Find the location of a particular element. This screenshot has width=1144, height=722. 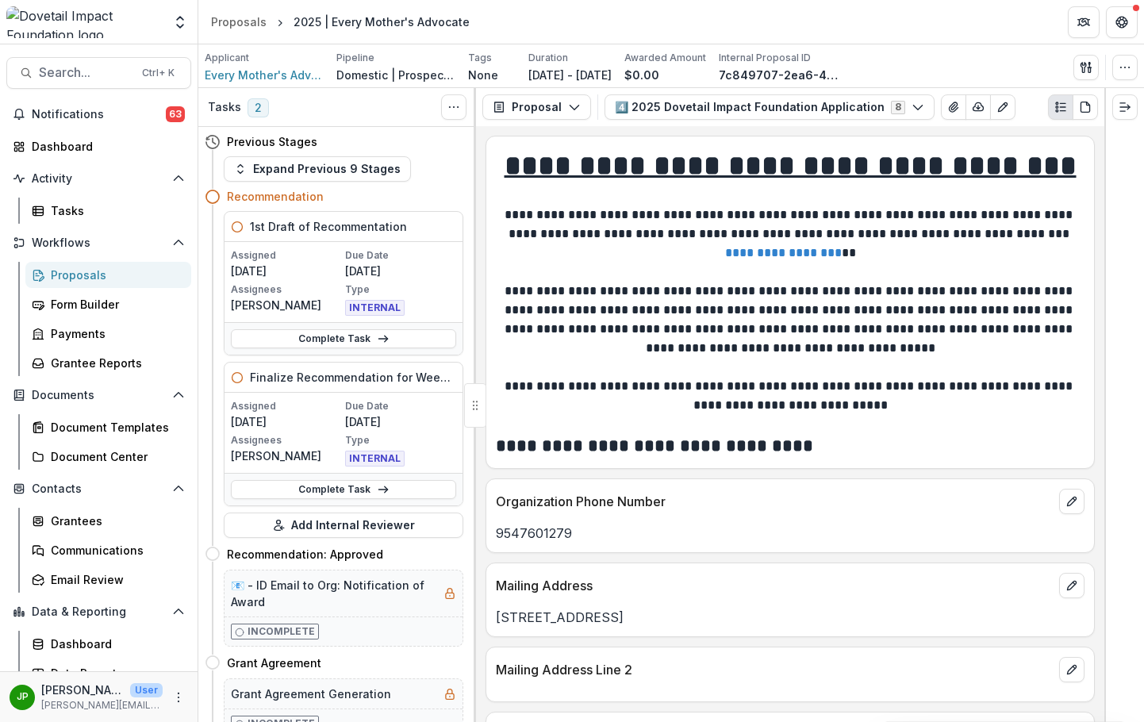

button: Add Internal Reviewer is located at coordinates (343, 525).